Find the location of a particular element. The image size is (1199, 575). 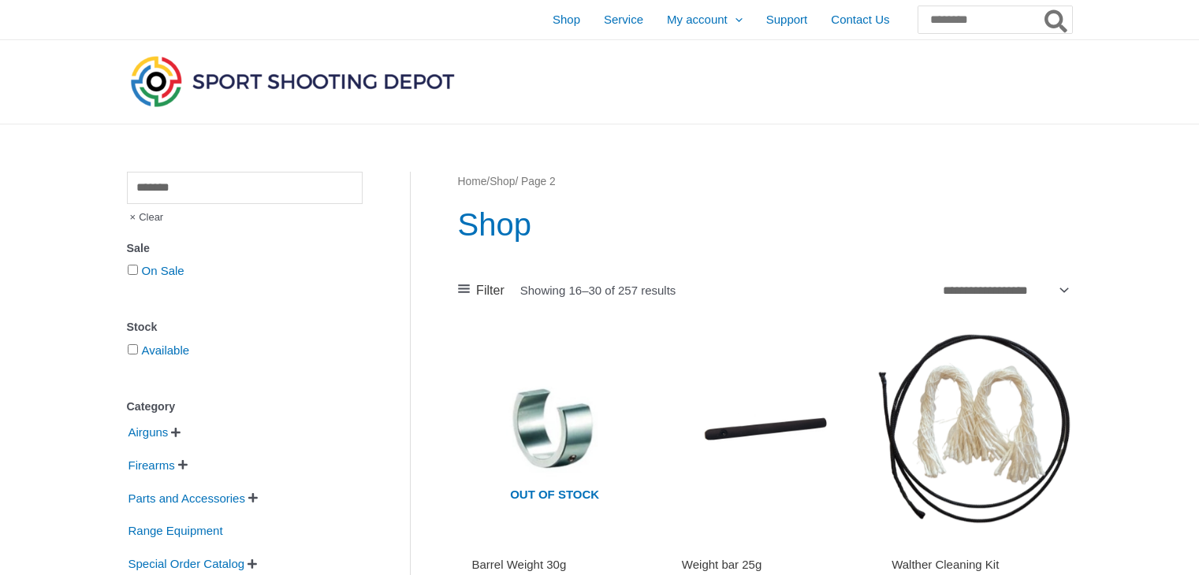

nav: Breadcrumb is located at coordinates (764, 182).